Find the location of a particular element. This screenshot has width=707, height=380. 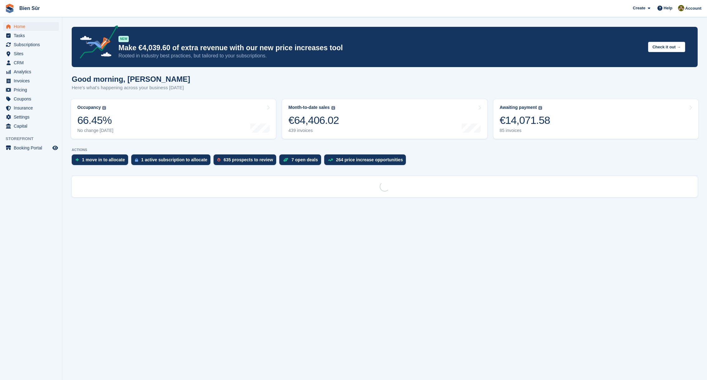

a: 1 move in to allocate is located at coordinates (101, 161).